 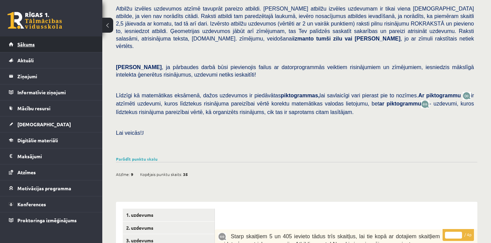 What do you see at coordinates (400, 104) in the screenshot?
I see `b: ar piktogrammu` at bounding box center [400, 104].